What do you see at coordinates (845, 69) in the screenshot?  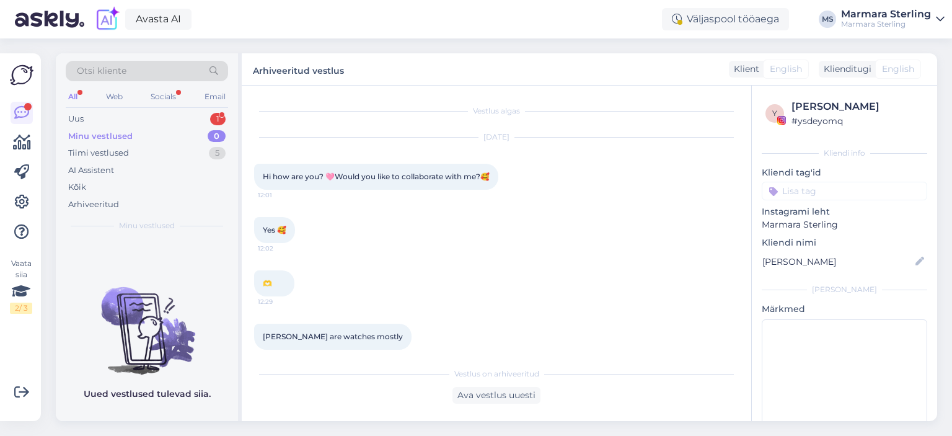 I see `div: Klienditugi` at bounding box center [845, 69].